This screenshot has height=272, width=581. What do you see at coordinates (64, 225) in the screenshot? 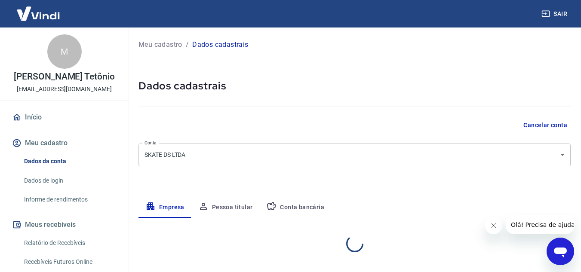
I see `button: Meus recebíveis` at bounding box center [64, 225].